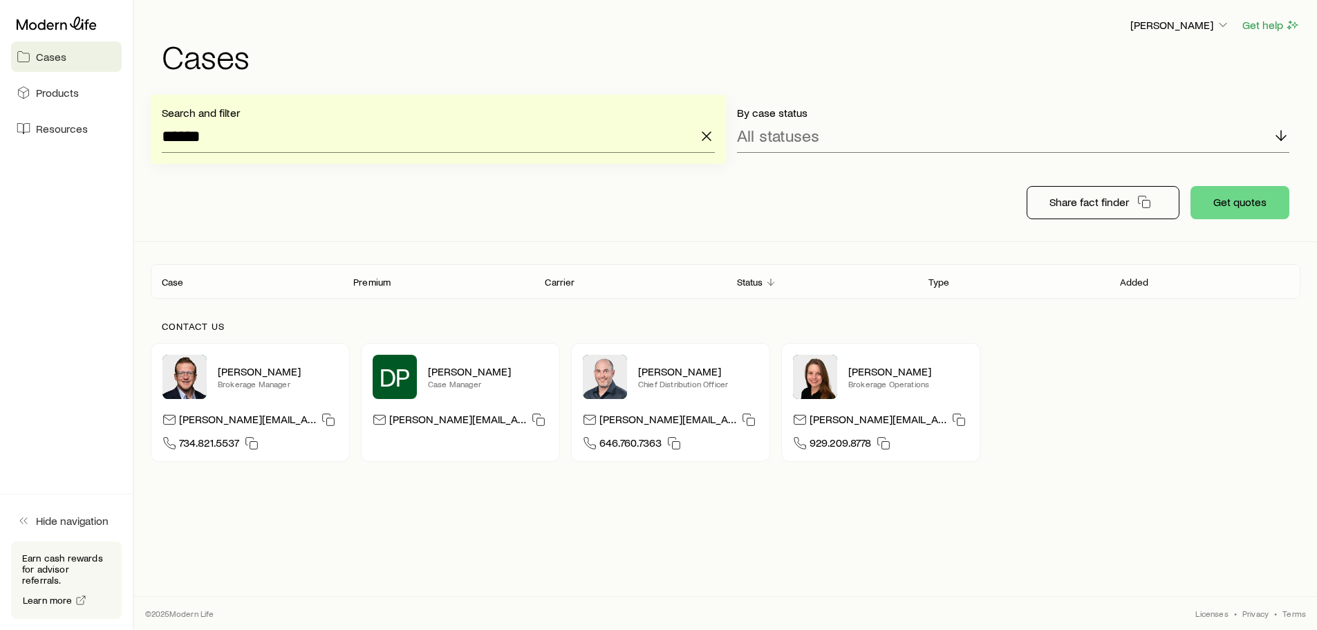 This screenshot has height=630, width=1317. Describe the element at coordinates (605, 377) in the screenshot. I see `img: Dan Pierson` at that location.